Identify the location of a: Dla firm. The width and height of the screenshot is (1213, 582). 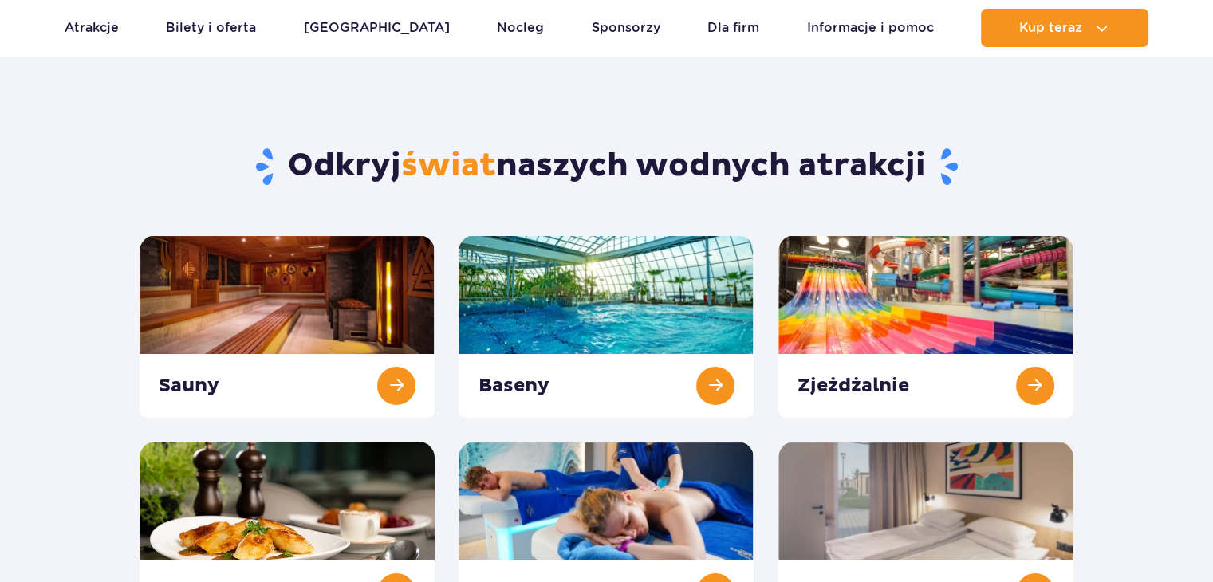
(733, 28).